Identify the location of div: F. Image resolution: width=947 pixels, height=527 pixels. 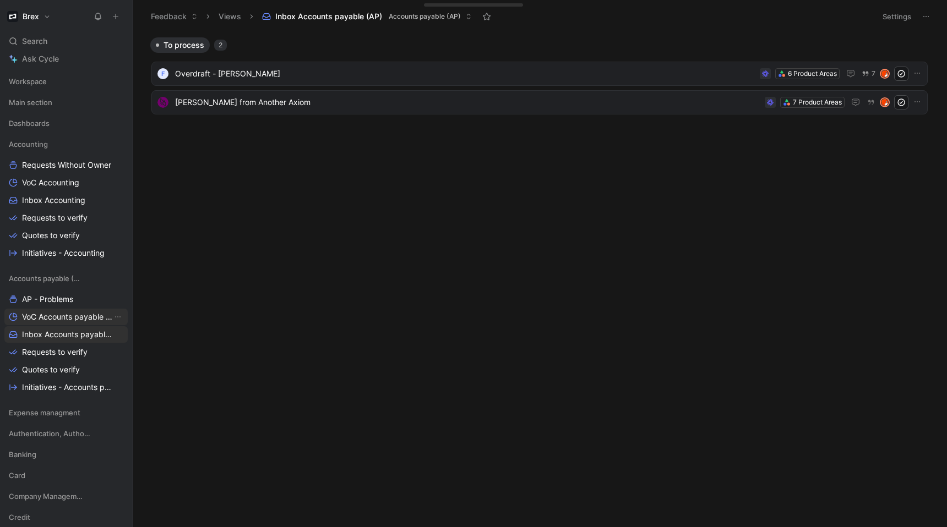
(163, 74).